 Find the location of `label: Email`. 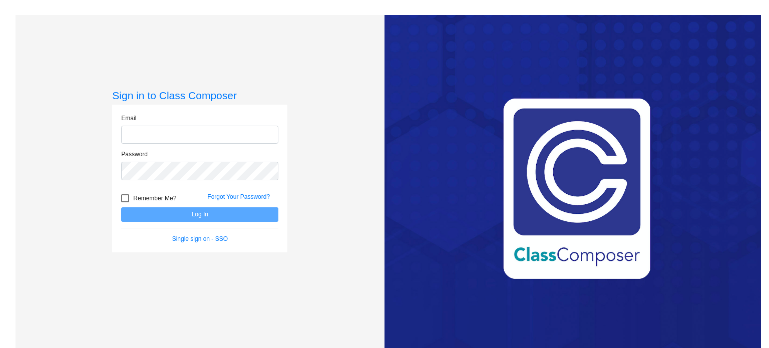

label: Email is located at coordinates (129, 118).